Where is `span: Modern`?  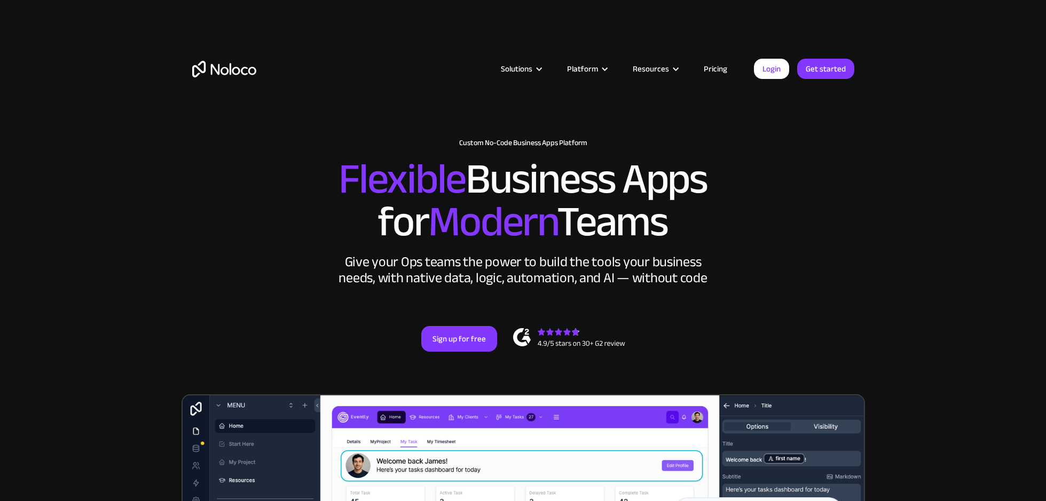
span: Modern is located at coordinates (492, 222).